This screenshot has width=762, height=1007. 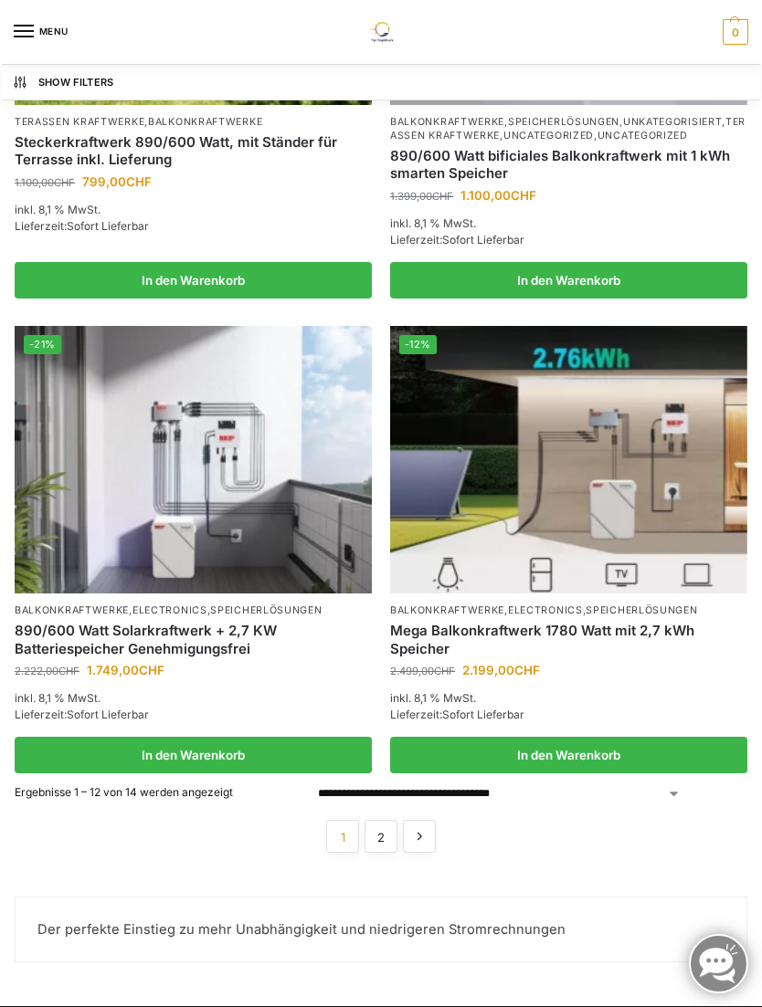 I want to click on button: Show Filters, so click(x=381, y=82).